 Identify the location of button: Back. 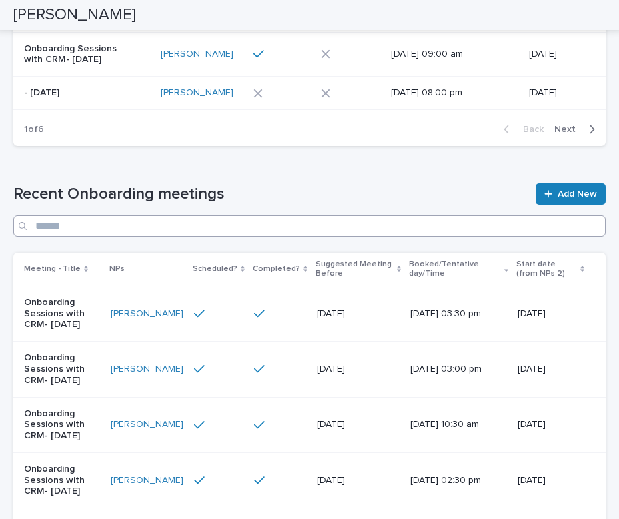
(521, 129).